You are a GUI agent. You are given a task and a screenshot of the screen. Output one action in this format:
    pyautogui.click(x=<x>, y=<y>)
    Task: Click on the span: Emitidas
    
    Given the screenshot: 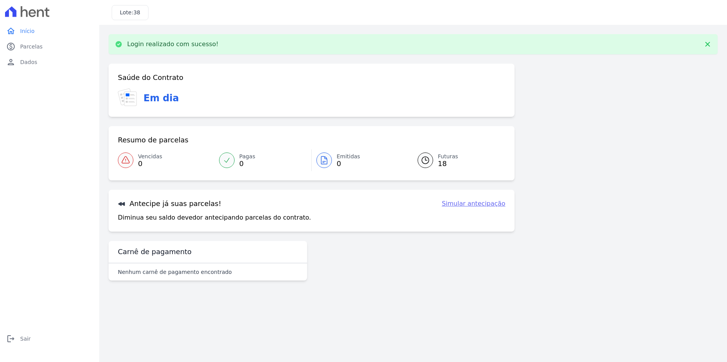 What is the action you would take?
    pyautogui.click(x=348, y=156)
    